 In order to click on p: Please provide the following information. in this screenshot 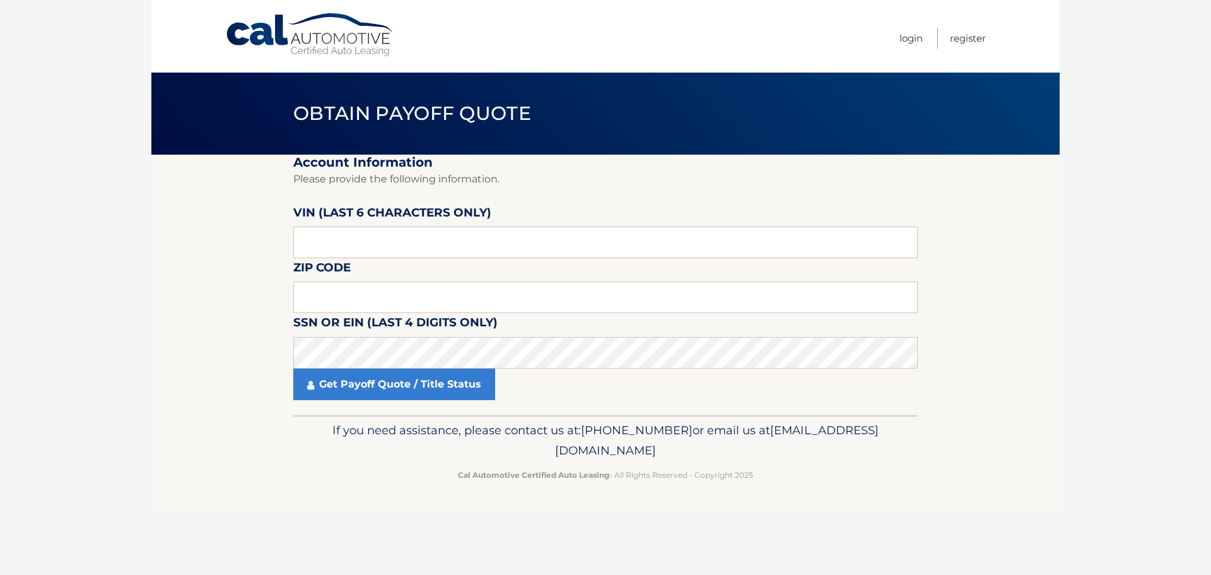, I will do `click(606, 179)`.